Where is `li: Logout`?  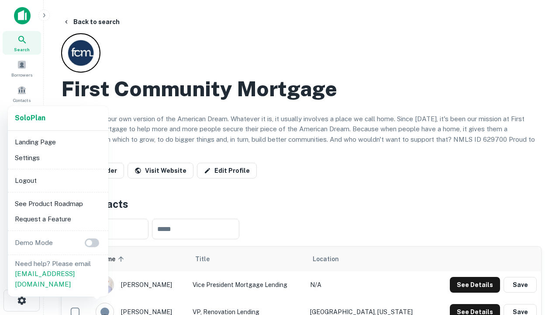
li: Logout is located at coordinates (58, 180).